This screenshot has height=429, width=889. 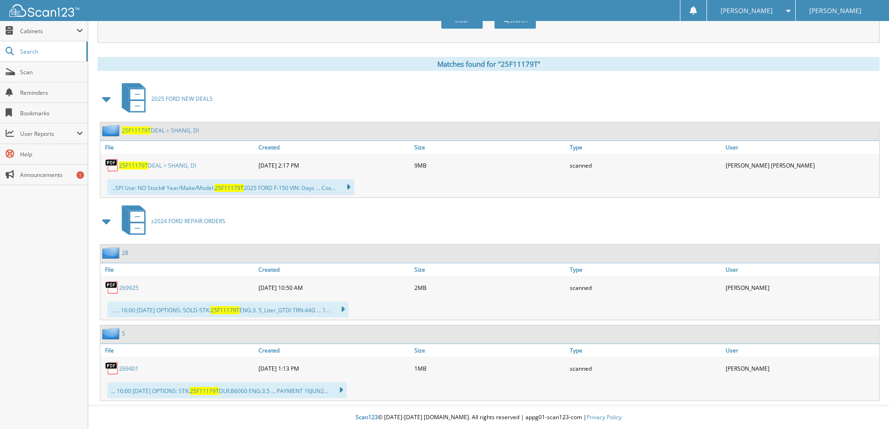 I want to click on div: 9MB, so click(x=490, y=165).